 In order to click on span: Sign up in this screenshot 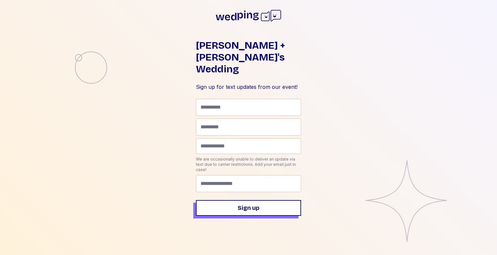, I will do `click(249, 208)`.